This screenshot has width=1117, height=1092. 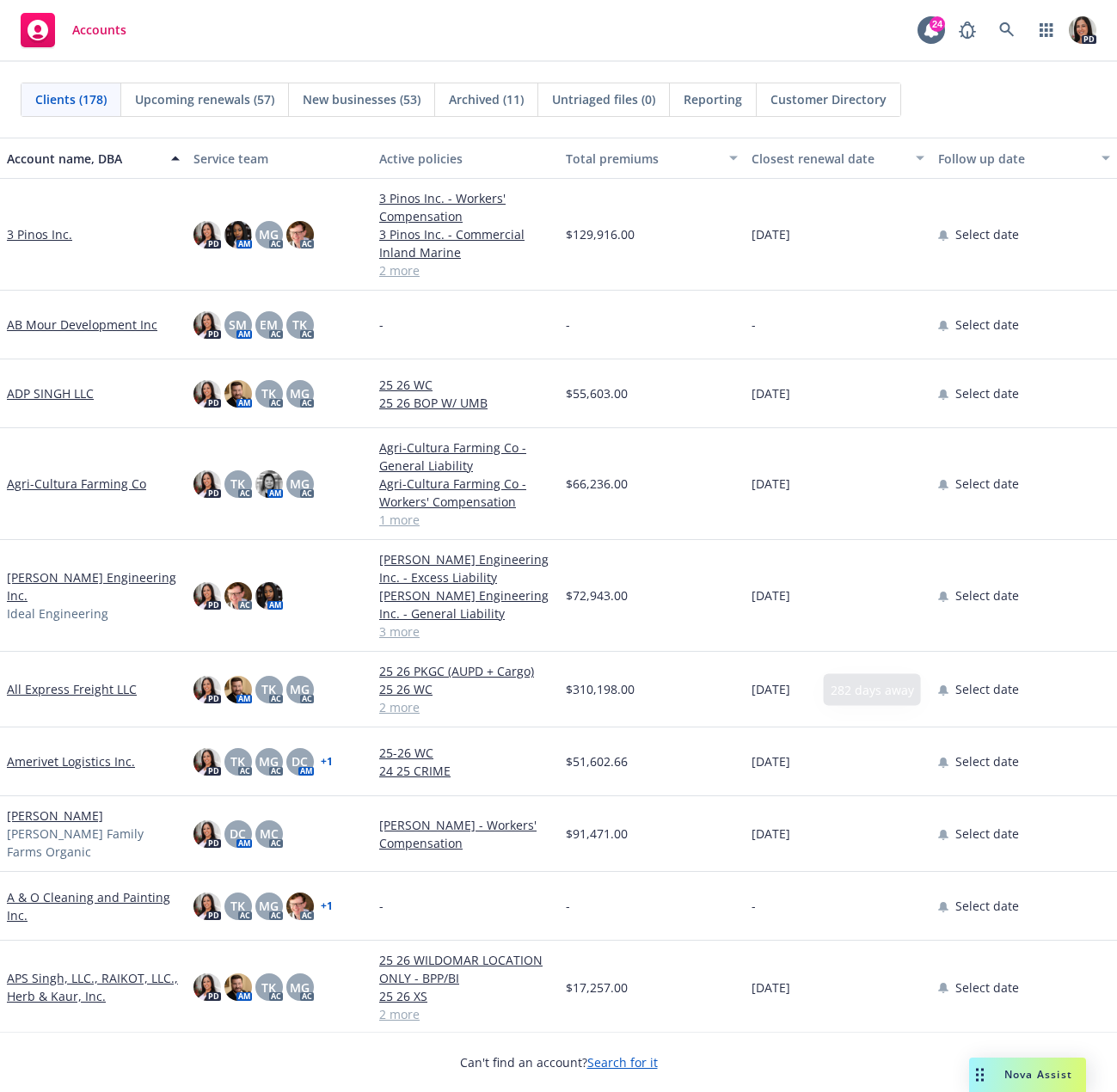 I want to click on a: Agri-Cultura Farming Co - Workers' Compensation, so click(x=465, y=492).